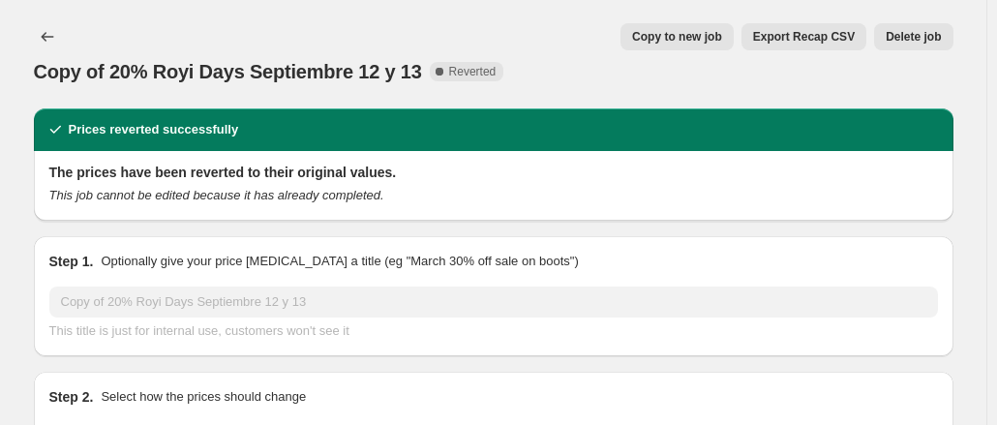  Describe the element at coordinates (227, 72) in the screenshot. I see `span: Copy of 20% Royi Days Septiembre 12 y 13` at that location.